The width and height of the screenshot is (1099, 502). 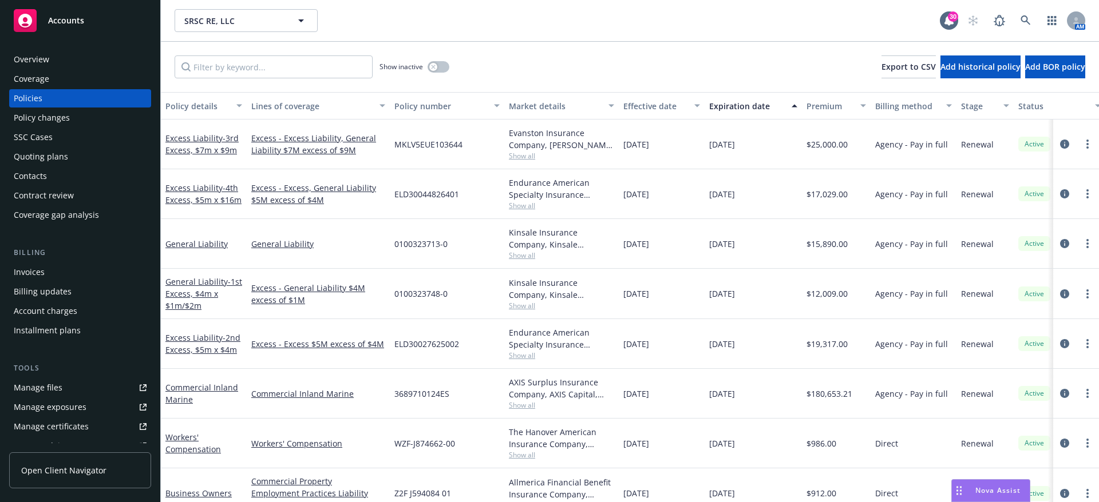 I want to click on div: Manage files, so click(x=38, y=388).